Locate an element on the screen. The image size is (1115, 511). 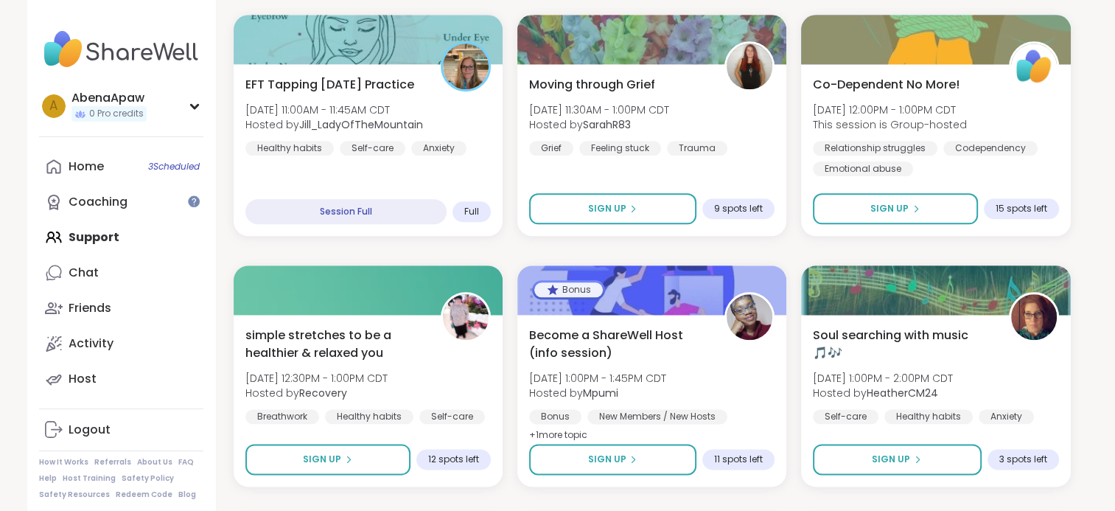
a: FAQ is located at coordinates (186, 462).